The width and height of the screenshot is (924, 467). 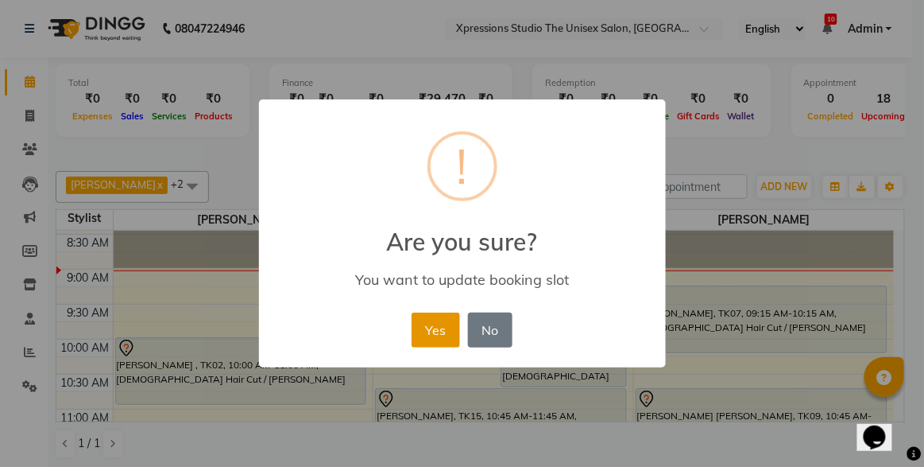 What do you see at coordinates (490, 330) in the screenshot?
I see `button: No` at bounding box center [490, 330].